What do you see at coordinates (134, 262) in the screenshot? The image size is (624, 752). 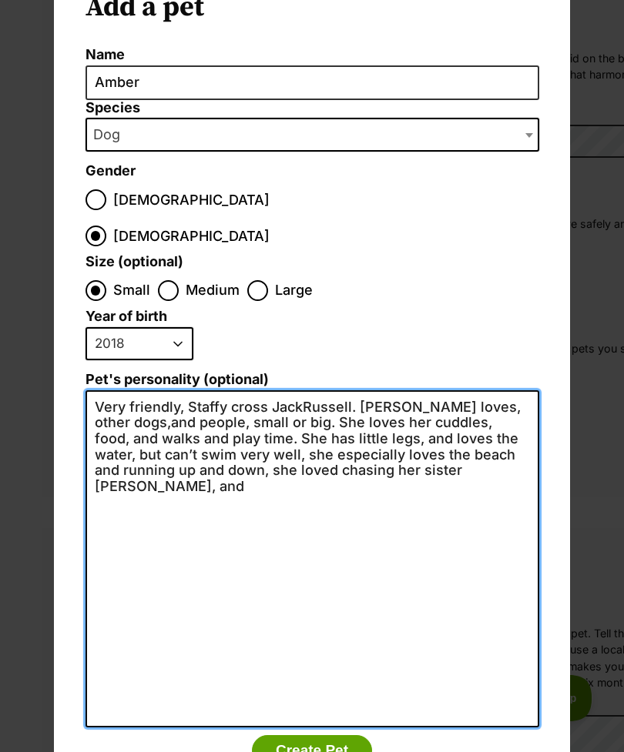 I see `label: Size (optional)` at bounding box center [134, 262].